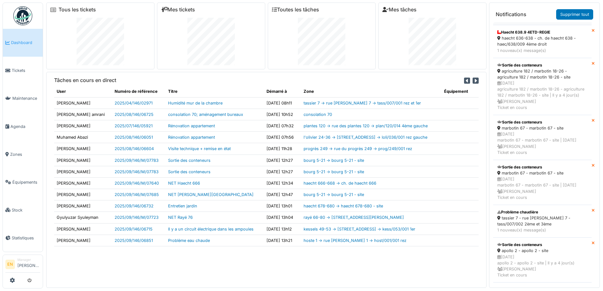 Image resolution: width=603 pixels, height=291 pixels. I want to click on a: 2025/08/146/06051, so click(134, 137).